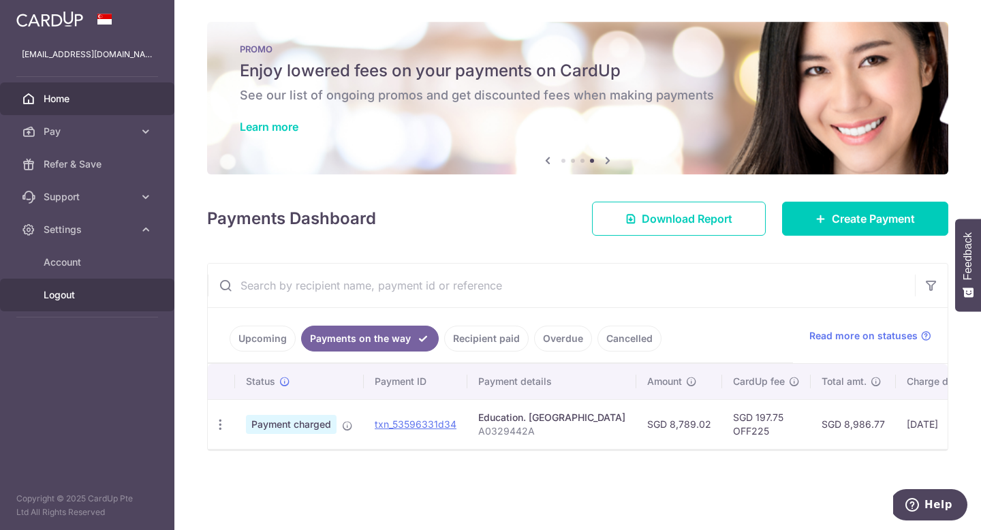 The image size is (981, 530). I want to click on span: Settings, so click(89, 230).